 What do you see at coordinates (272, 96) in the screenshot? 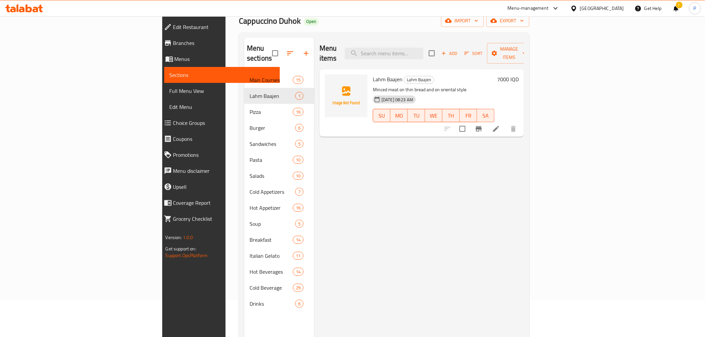
I see `div: Lahm Baajen` at bounding box center [272, 96].